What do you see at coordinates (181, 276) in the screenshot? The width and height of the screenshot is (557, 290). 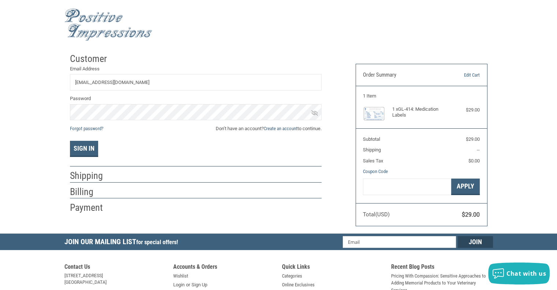 I see `a: Wishlist` at bounding box center [181, 276].